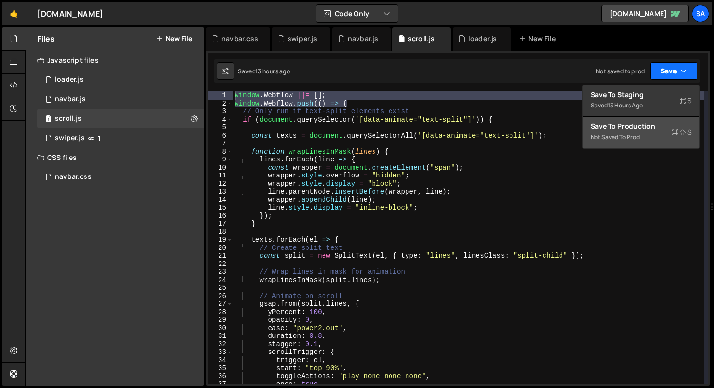  Describe the element at coordinates (220, 303) in the screenshot. I see `div: 27` at that location.